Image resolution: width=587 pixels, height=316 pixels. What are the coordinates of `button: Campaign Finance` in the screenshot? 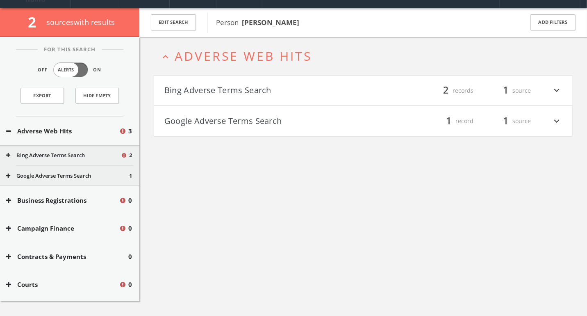 It's located at (62, 228).